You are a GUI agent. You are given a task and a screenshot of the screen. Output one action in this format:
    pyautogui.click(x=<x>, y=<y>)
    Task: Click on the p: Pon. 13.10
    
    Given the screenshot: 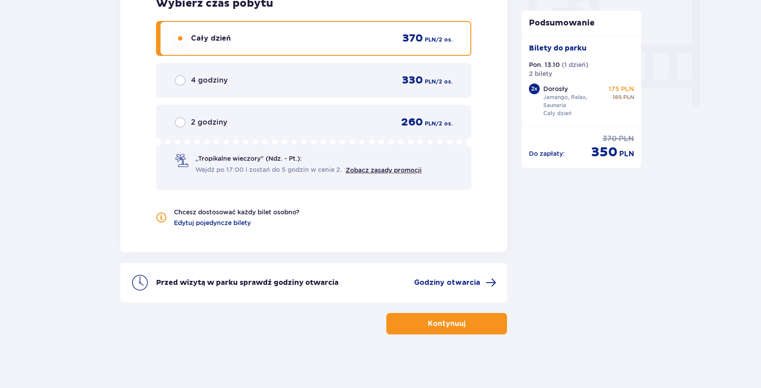 What is the action you would take?
    pyautogui.click(x=544, y=65)
    